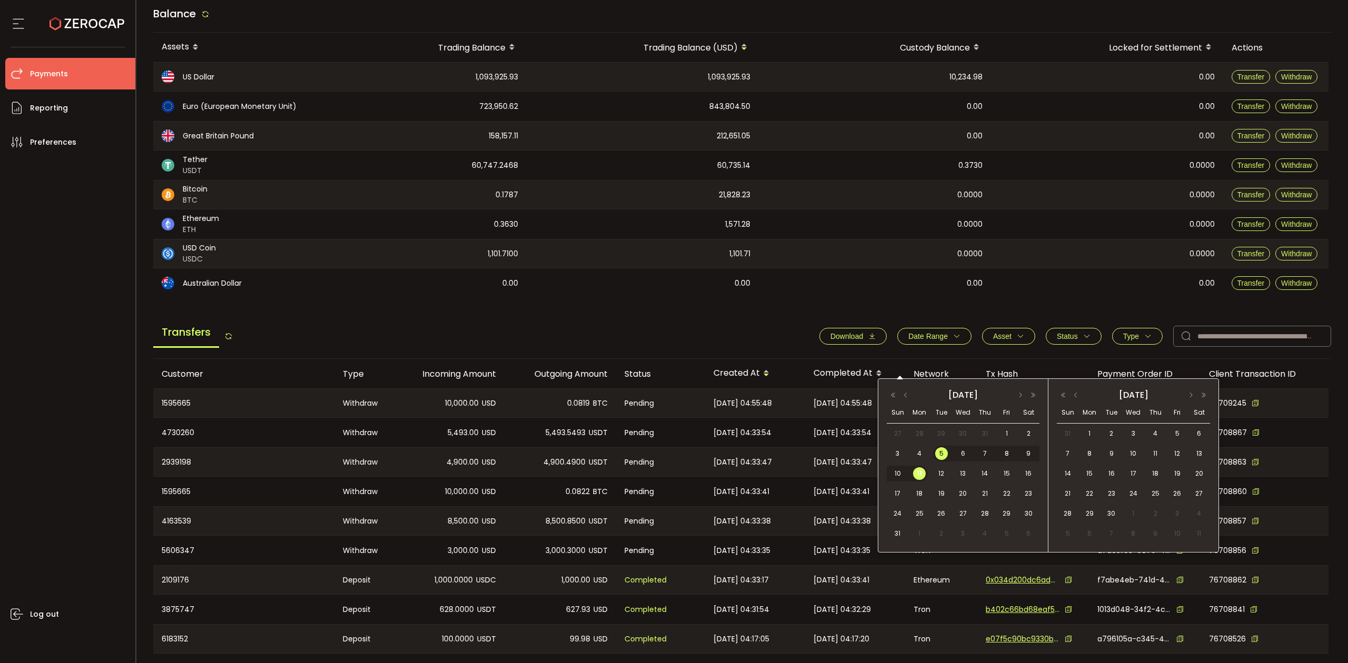 Image resolution: width=1348 pixels, height=663 pixels. I want to click on span: USDC, so click(199, 259).